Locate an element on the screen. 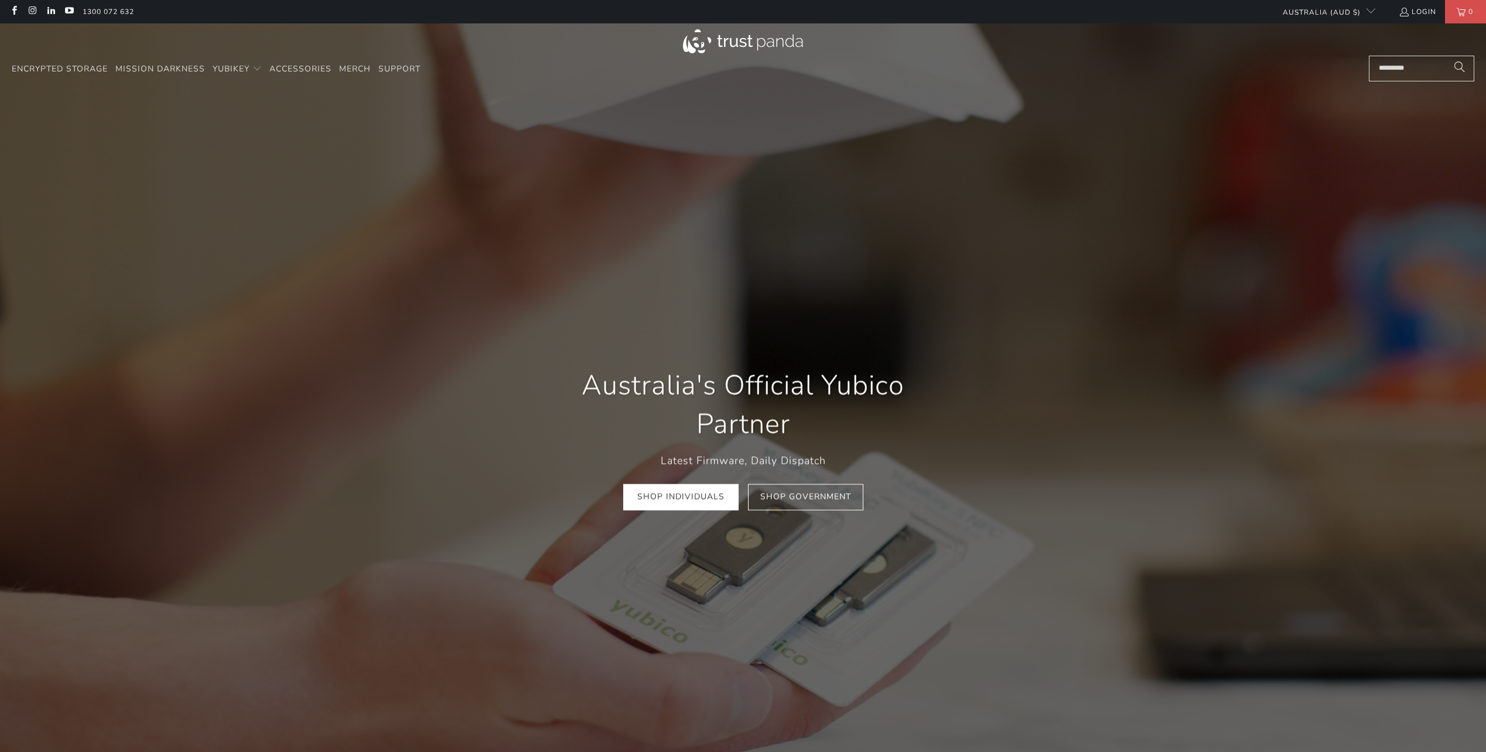 Image resolution: width=1486 pixels, height=752 pixels. a: Trust Panda Australia on Facebook is located at coordinates (13, 12).